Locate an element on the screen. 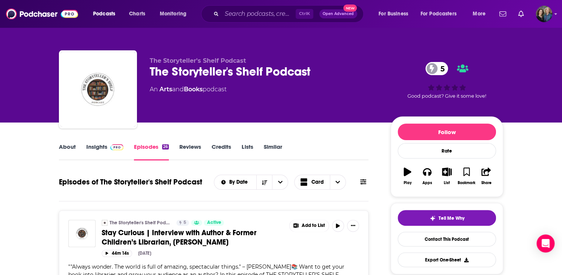  button: Share is located at coordinates (487, 176).